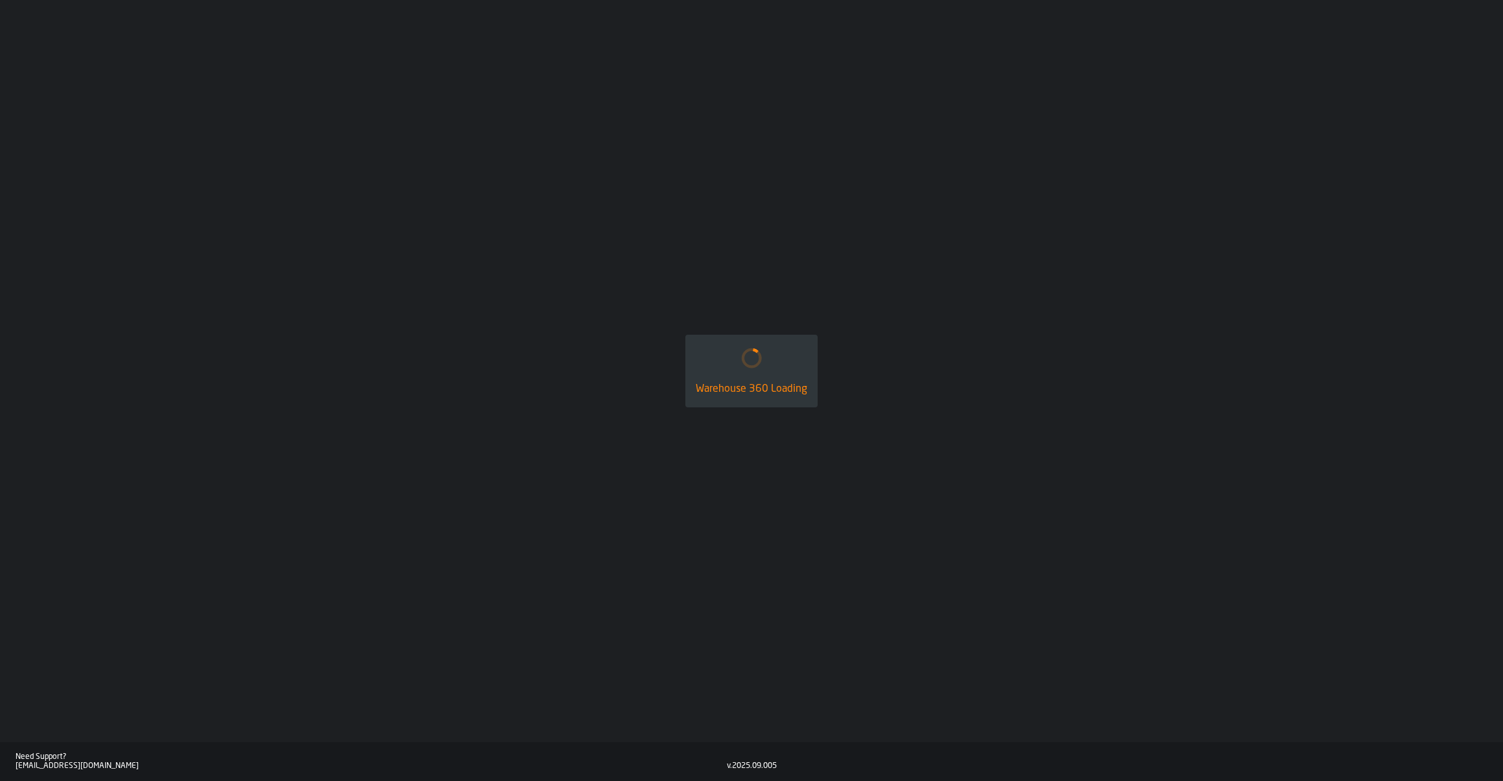  I want to click on div: Warehouse 360 Loading, so click(752, 389).